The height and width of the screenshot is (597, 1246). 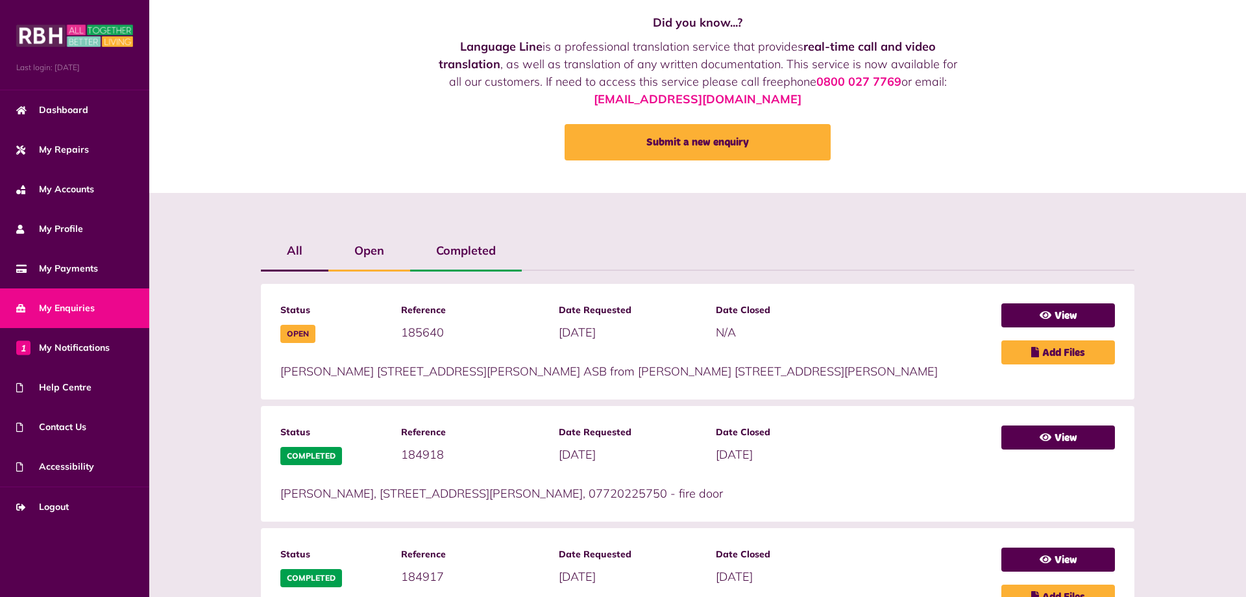 I want to click on a: 0800 027 7769, so click(x=859, y=81).